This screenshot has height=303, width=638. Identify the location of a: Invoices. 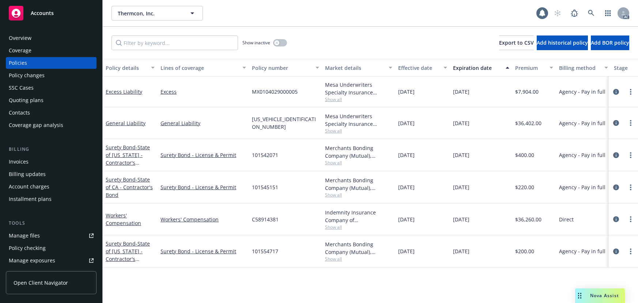
(51, 162).